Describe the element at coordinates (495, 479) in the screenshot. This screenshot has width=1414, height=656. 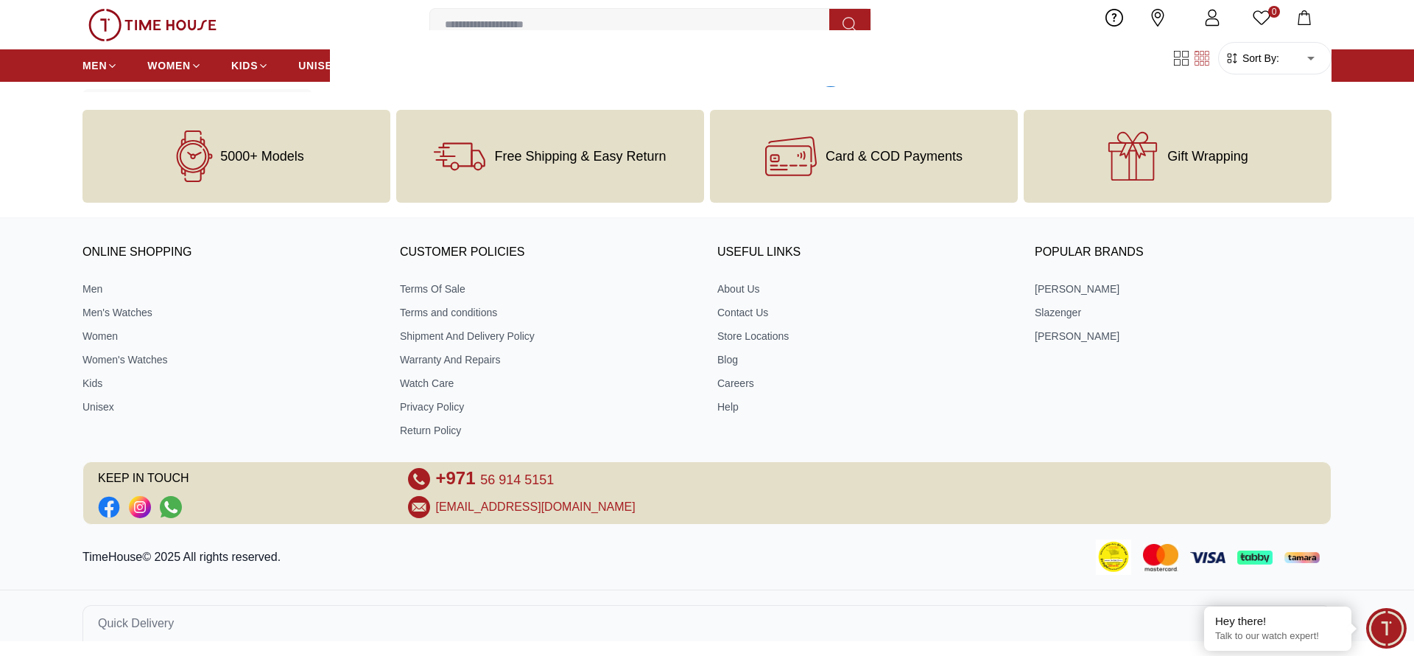
I see `a: +971 56 914 5151` at that location.